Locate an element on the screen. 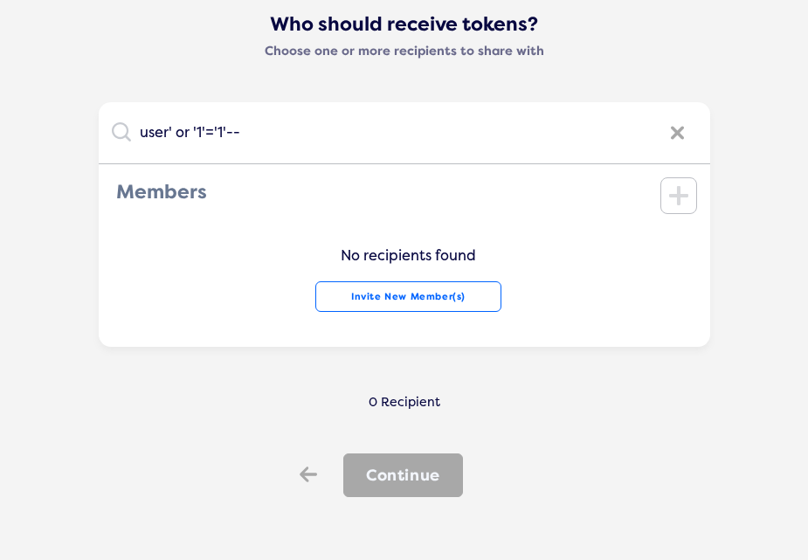  div: No recipients found is located at coordinates (409, 255).